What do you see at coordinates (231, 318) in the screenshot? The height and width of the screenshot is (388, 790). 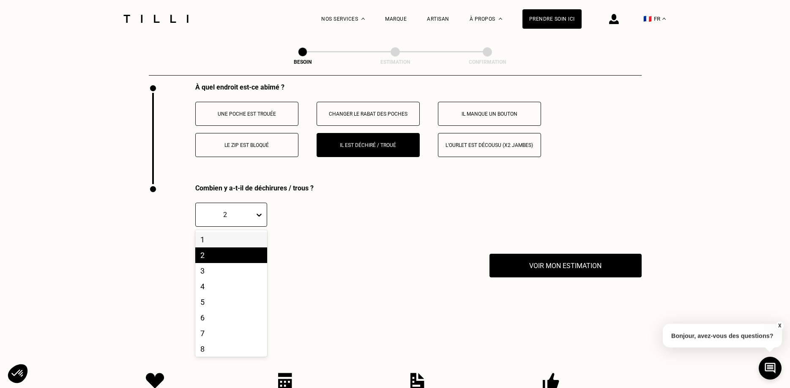 I see `div: 6` at bounding box center [231, 318].